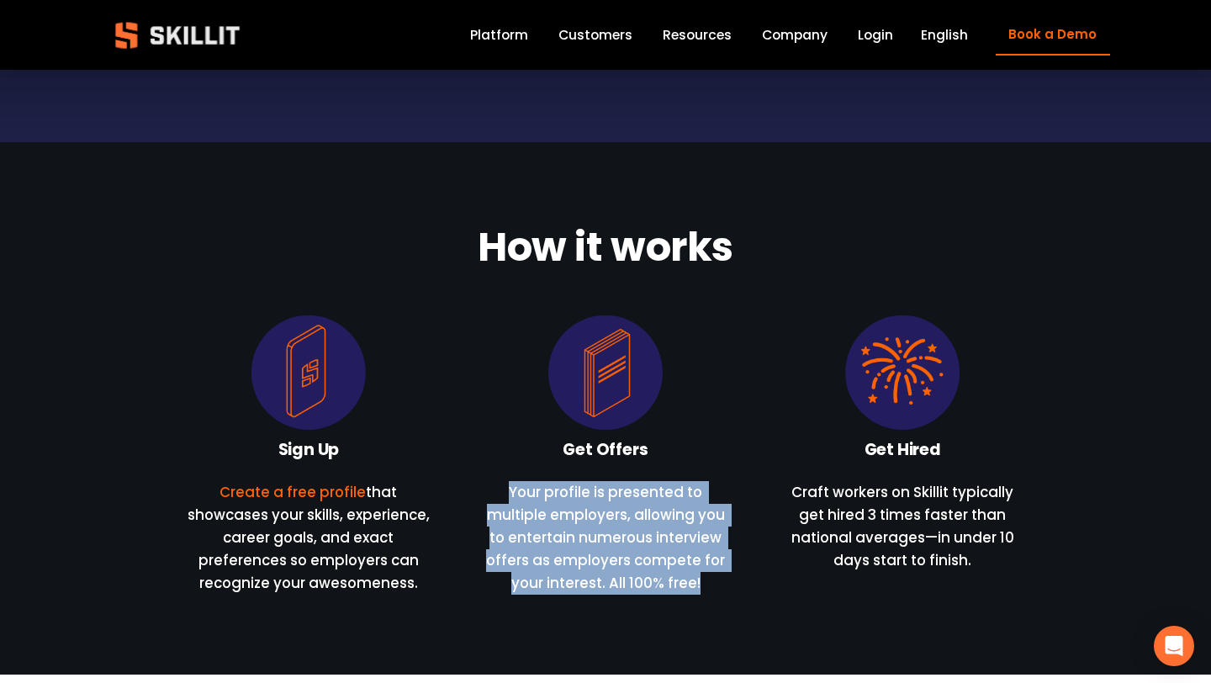  What do you see at coordinates (902, 527) in the screenshot?
I see `p: Craft workers on Skillit typically get hired 3 times faster than national averages—in under 10 da...` at bounding box center [902, 527].